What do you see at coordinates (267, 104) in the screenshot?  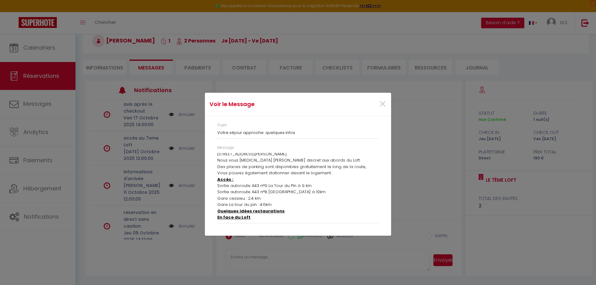 I see `h4: Voir le Message` at bounding box center [267, 104].